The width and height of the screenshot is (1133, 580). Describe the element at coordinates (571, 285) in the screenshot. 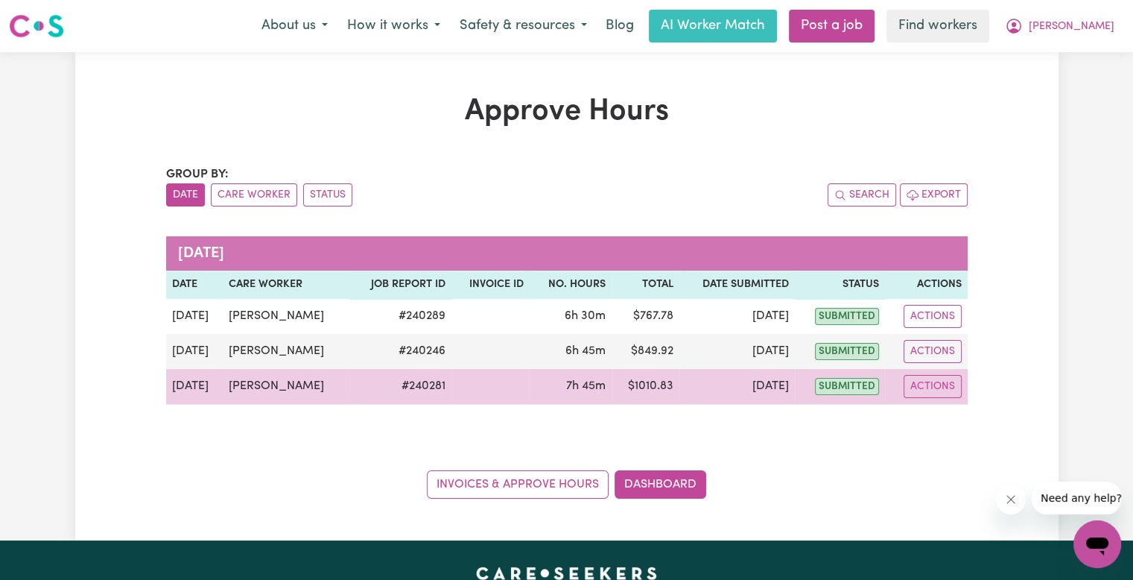

I see `th: No. Hours` at that location.